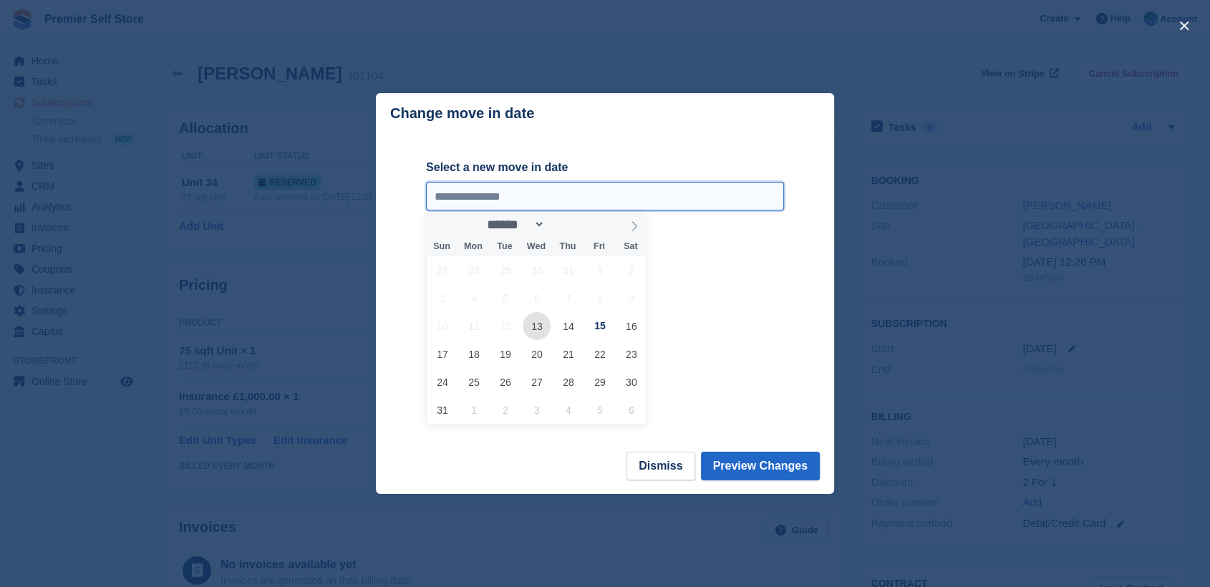  I want to click on button: Dismiss, so click(660, 466).